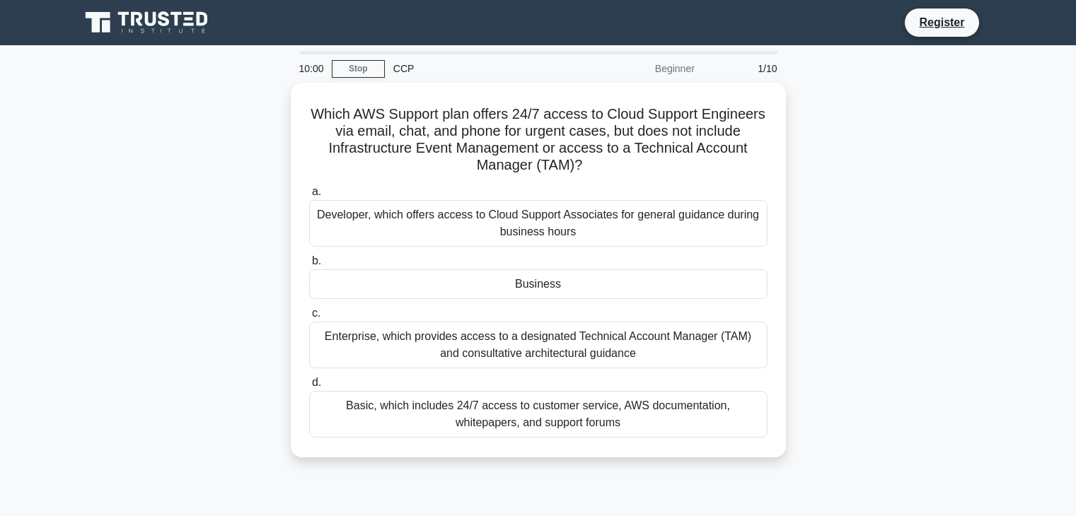 This screenshot has width=1076, height=516. I want to click on span: d., so click(316, 382).